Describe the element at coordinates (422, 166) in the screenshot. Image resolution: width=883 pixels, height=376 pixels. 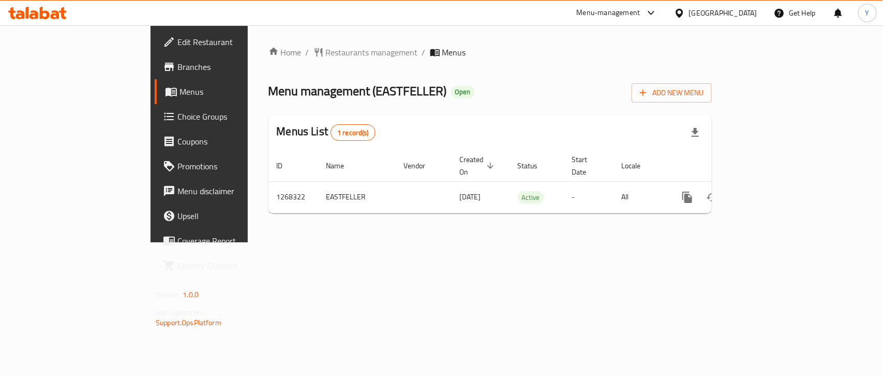
I see `span: Vendor` at that location.